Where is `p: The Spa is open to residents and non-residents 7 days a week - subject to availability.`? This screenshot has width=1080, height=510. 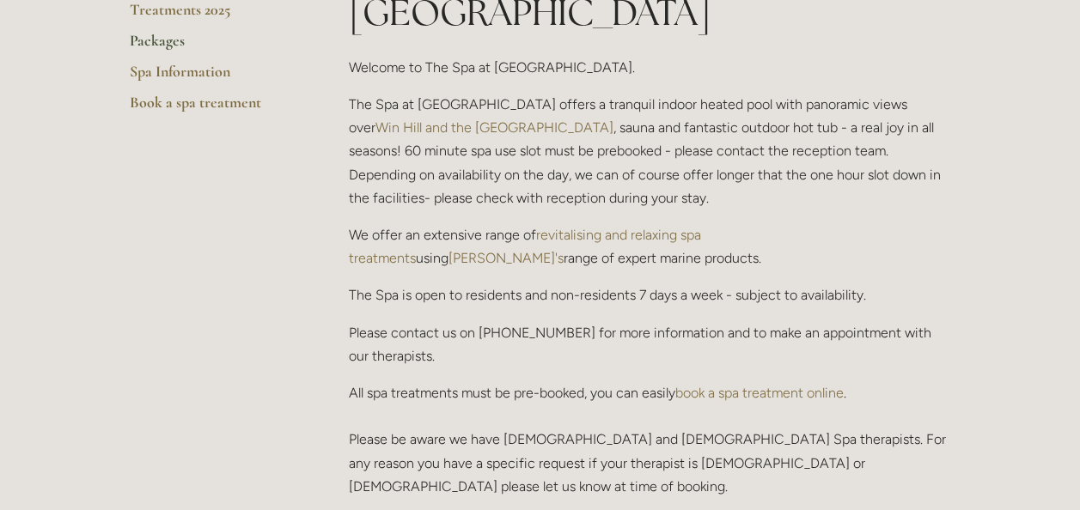 p: The Spa is open to residents and non-residents 7 days a week - subject to availability. is located at coordinates (649, 295).